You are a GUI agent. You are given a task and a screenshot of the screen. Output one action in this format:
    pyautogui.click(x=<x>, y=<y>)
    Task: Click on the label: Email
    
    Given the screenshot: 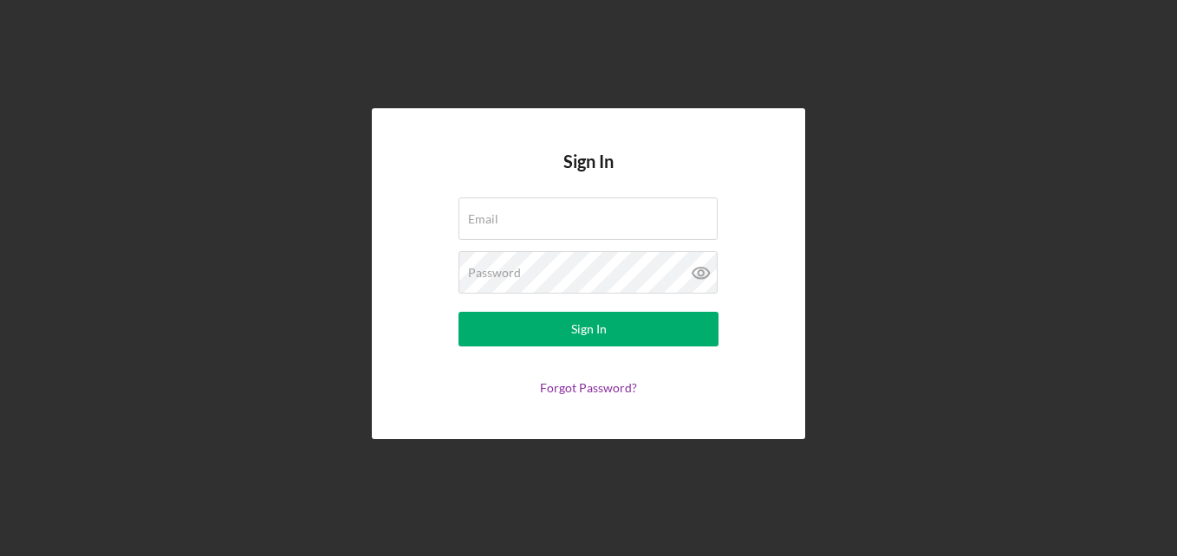 What is the action you would take?
    pyautogui.click(x=483, y=219)
    